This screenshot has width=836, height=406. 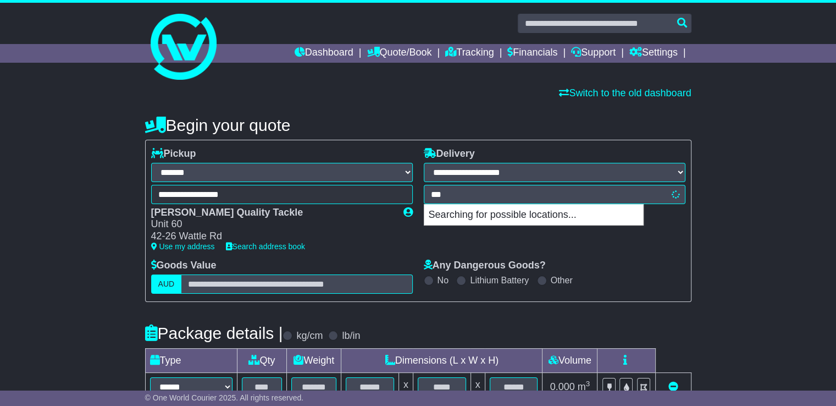 What do you see at coordinates (532, 53) in the screenshot?
I see `a: Financials` at bounding box center [532, 53].